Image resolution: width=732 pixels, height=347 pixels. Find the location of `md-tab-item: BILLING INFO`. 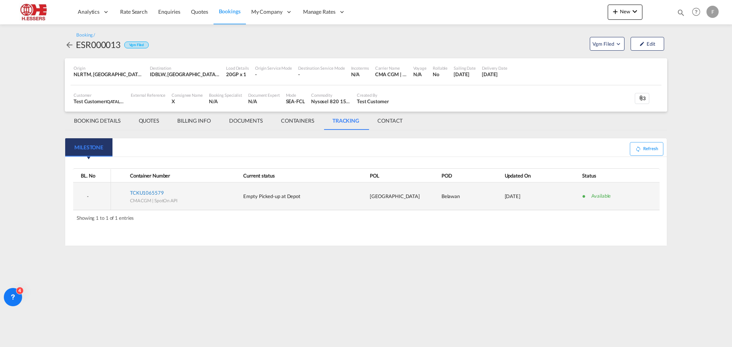

md-tab-item: BILLING INFO is located at coordinates (194, 121).